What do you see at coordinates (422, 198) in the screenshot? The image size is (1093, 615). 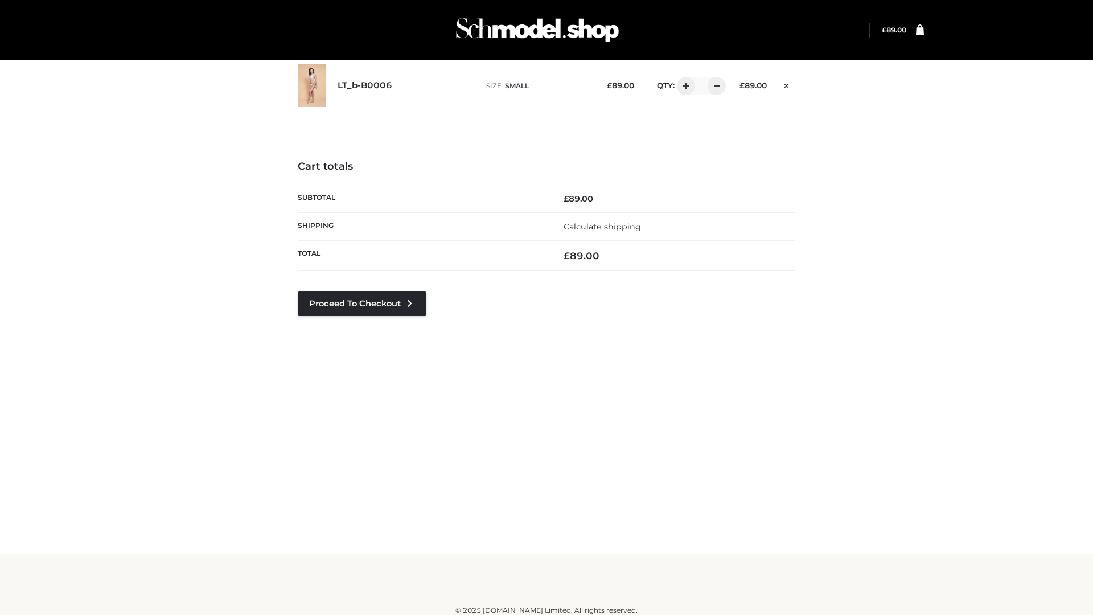 I see `th: Subtotal` at bounding box center [422, 198].